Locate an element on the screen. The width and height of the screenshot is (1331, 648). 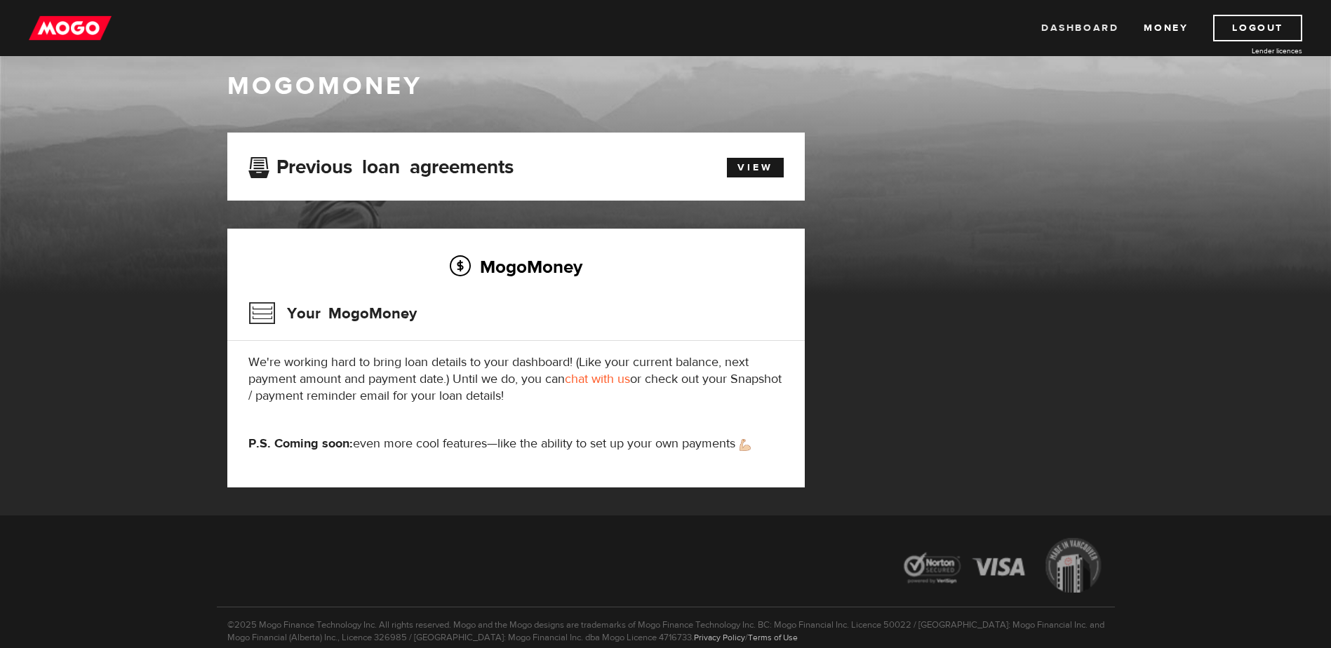
a: Logout is located at coordinates (1257, 28).